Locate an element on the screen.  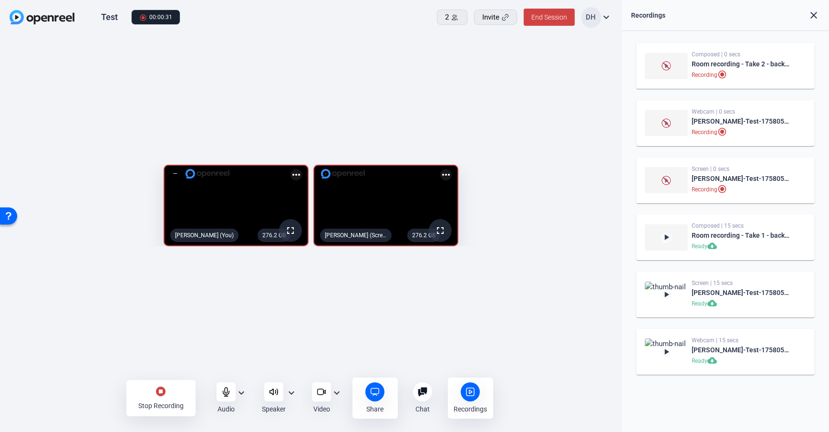
span: End Session is located at coordinates (549, 17).